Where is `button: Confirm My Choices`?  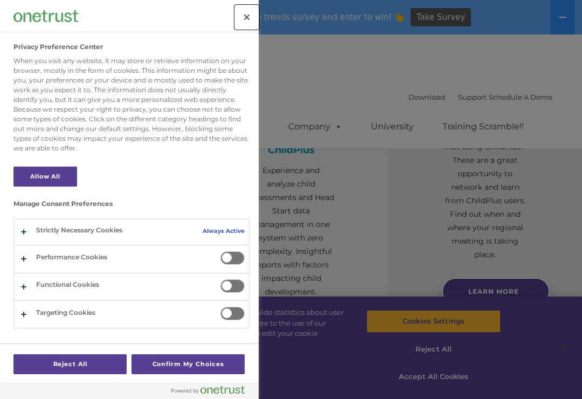
button: Confirm My Choices is located at coordinates (188, 364).